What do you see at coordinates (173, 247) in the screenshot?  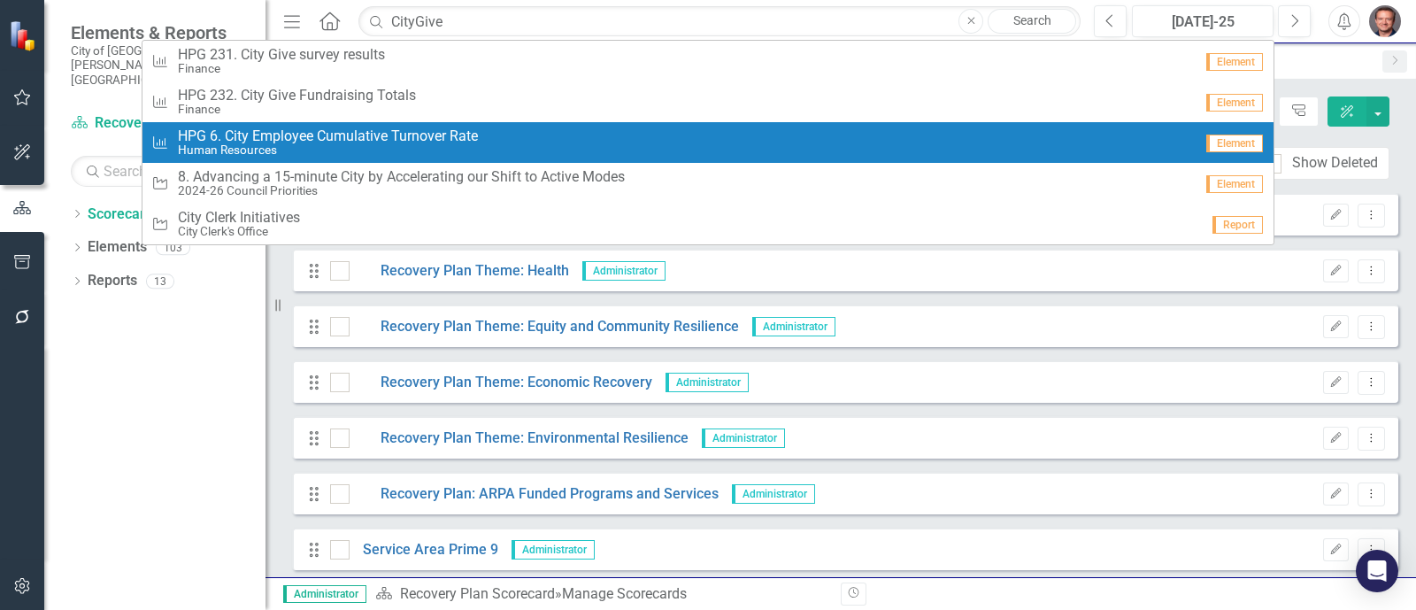 I see `div: 103` at bounding box center [173, 247].